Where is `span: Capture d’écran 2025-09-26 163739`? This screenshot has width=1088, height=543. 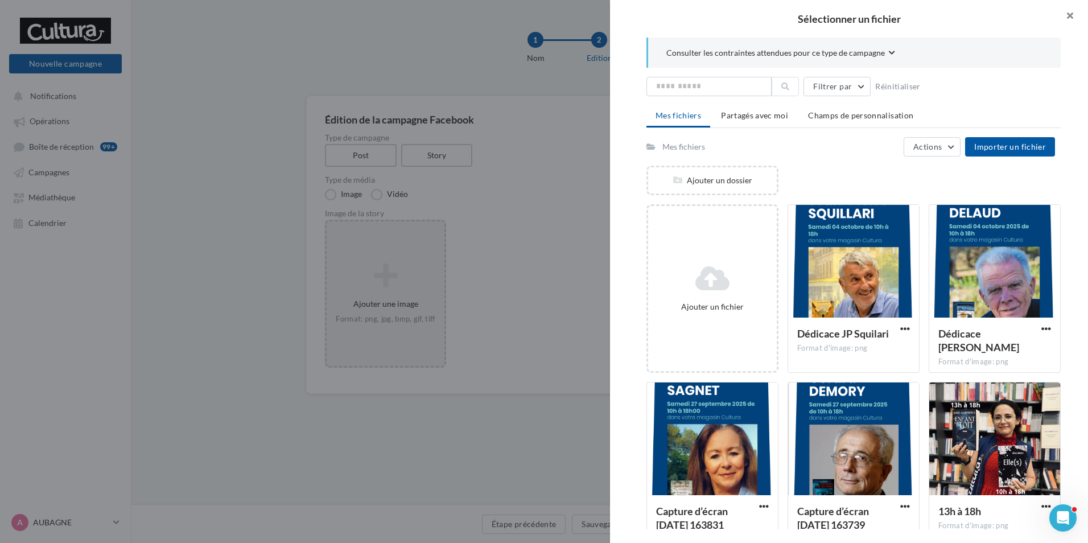
span: Capture d’écran 2025-09-26 163739 is located at coordinates (833, 518).